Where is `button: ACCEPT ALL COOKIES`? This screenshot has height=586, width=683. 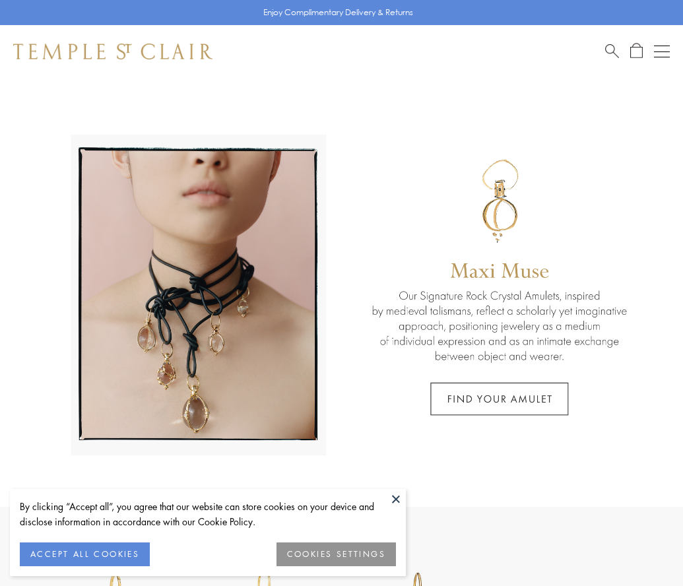
button: ACCEPT ALL COOKIES is located at coordinates (85, 555).